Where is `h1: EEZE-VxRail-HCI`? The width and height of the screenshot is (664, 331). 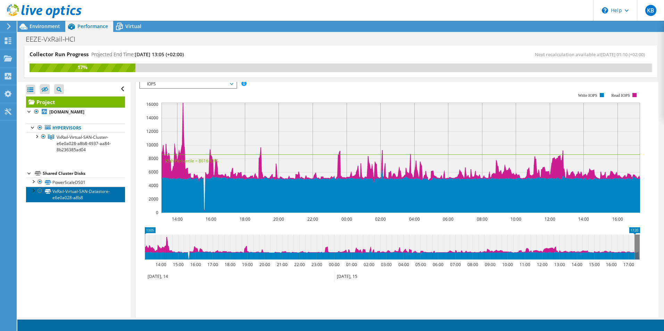
h1: EEZE-VxRail-HCI is located at coordinates (54, 39).